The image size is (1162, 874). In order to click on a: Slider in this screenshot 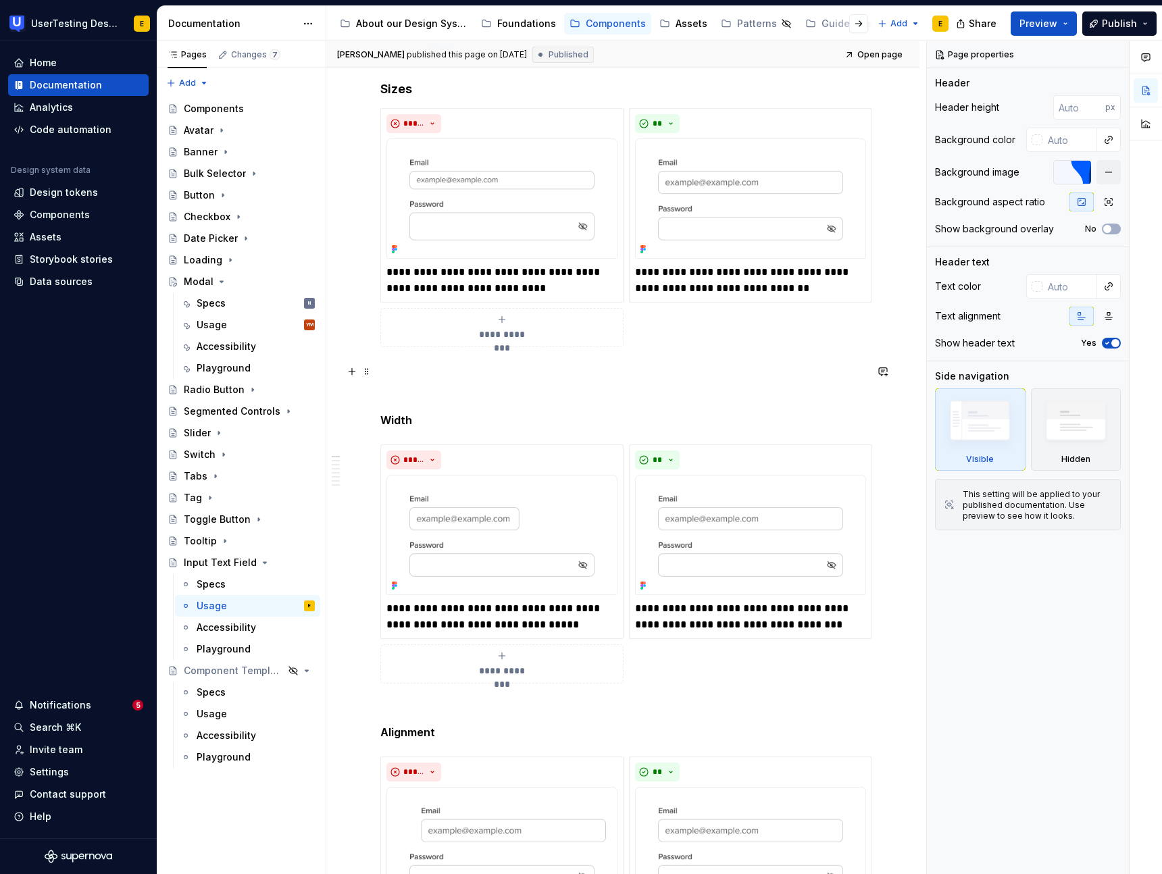, I will do `click(241, 433)`.